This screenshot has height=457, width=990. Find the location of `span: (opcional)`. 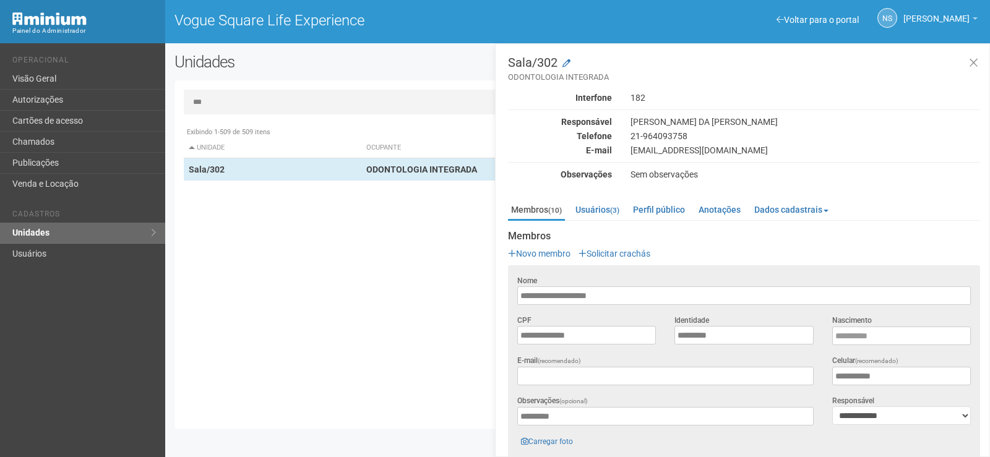

span: (opcional) is located at coordinates (573, 401).